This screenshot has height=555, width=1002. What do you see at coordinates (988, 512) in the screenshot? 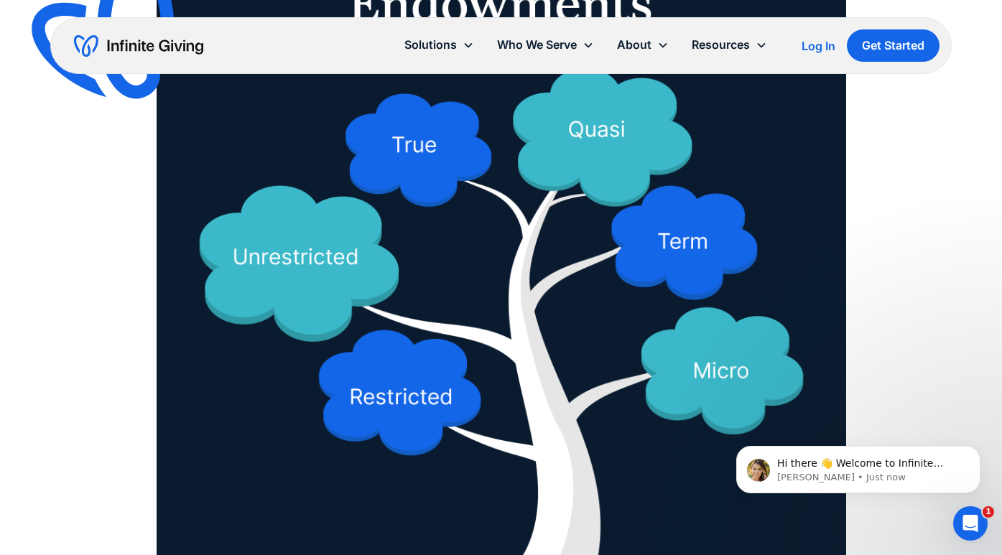
I see `span: 1` at bounding box center [988, 512].